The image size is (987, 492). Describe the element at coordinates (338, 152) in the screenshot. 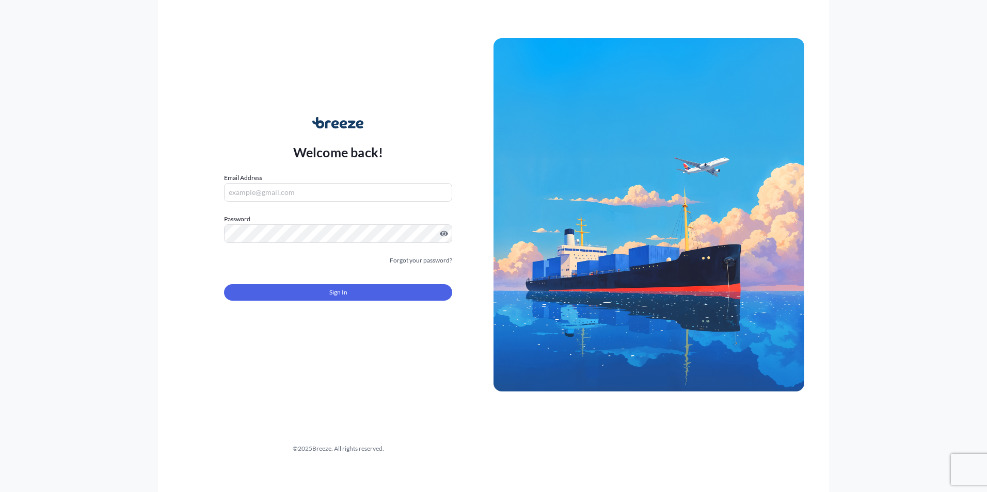

I see `p: Welcome back!` at that location.